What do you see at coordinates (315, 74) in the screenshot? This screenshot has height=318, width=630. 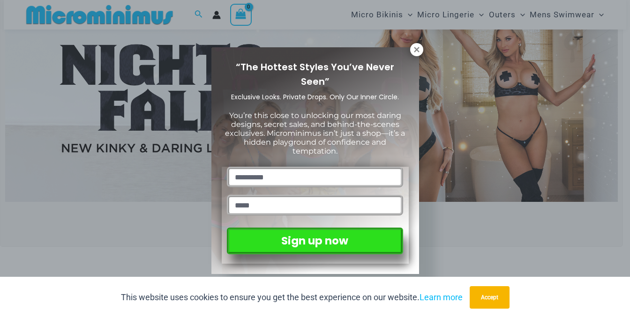 I see `span: “The Hottest Styles You’ve Never Seen”` at bounding box center [315, 74].